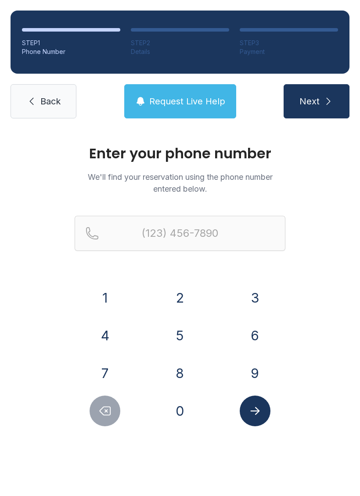 This screenshot has height=496, width=360. I want to click on button: 3, so click(255, 298).